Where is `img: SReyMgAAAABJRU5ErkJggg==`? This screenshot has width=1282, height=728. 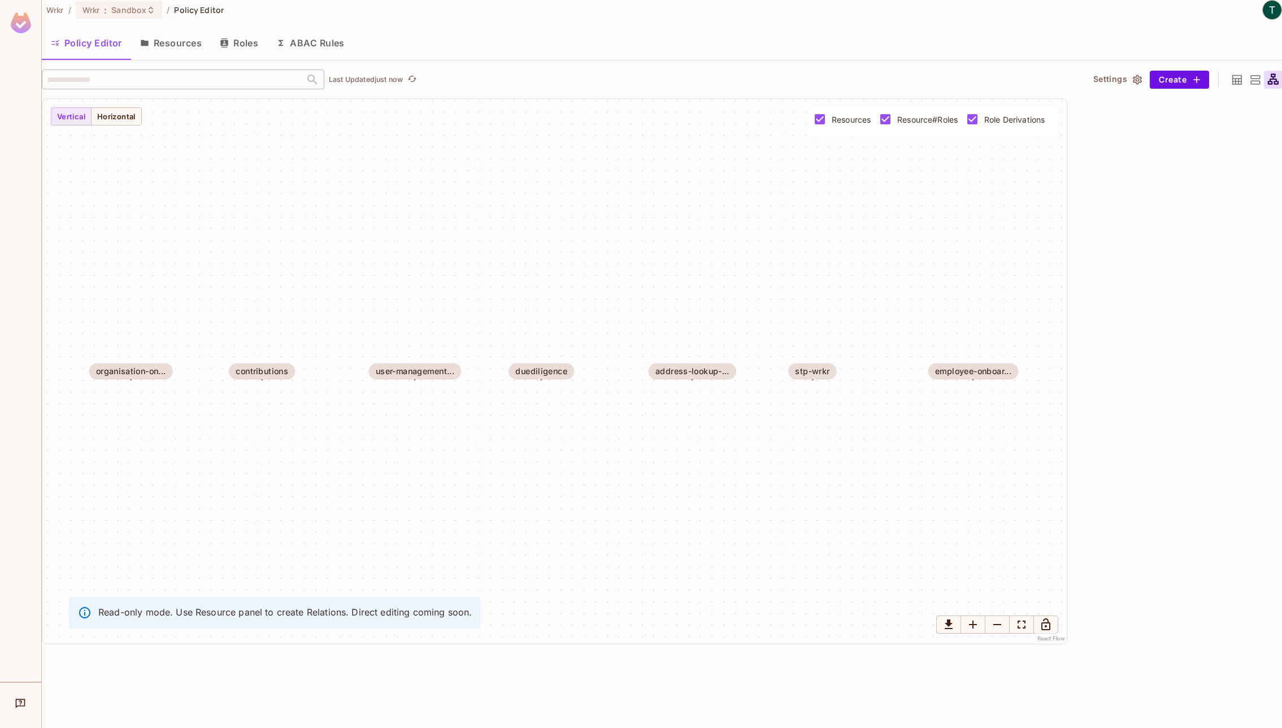 img: SReyMgAAAABJRU5ErkJggg== is located at coordinates (21, 23).